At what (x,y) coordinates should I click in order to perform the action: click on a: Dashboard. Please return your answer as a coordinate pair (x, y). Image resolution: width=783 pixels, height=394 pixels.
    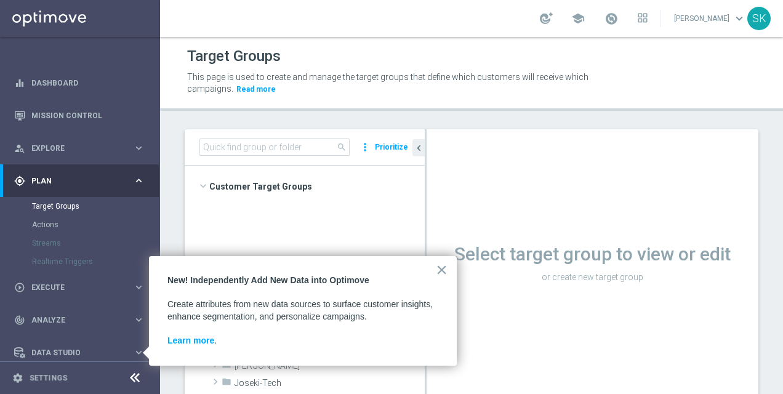
    Looking at the image, I should click on (88, 82).